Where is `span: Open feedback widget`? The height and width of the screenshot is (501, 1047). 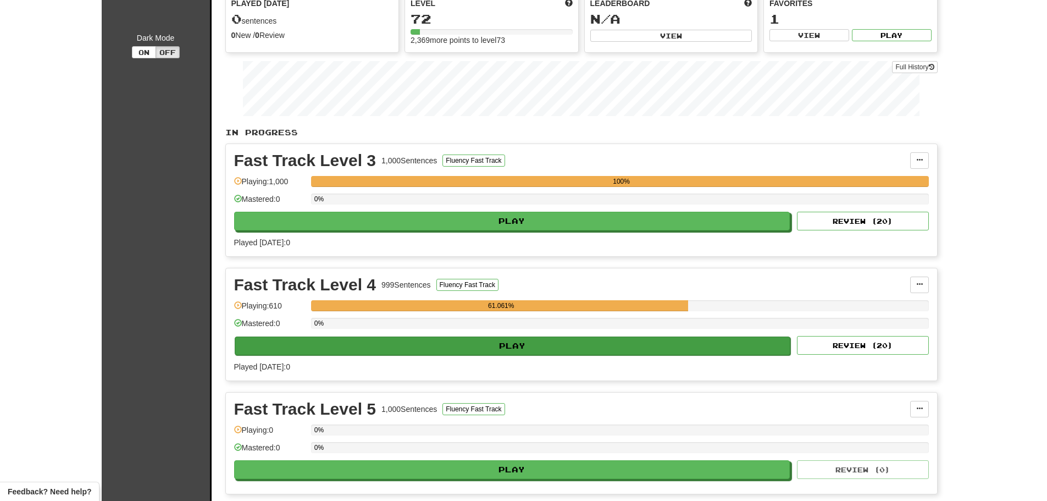
span: Open feedback widget is located at coordinates (49, 491).